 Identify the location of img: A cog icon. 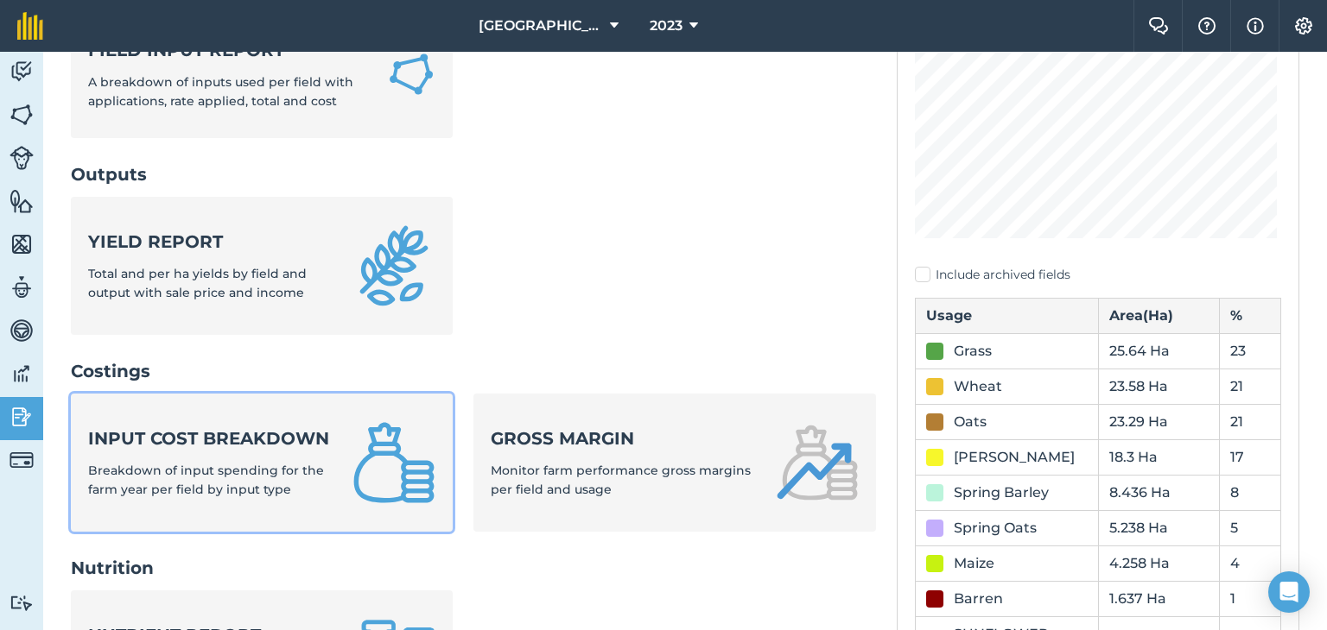
(1303, 26).